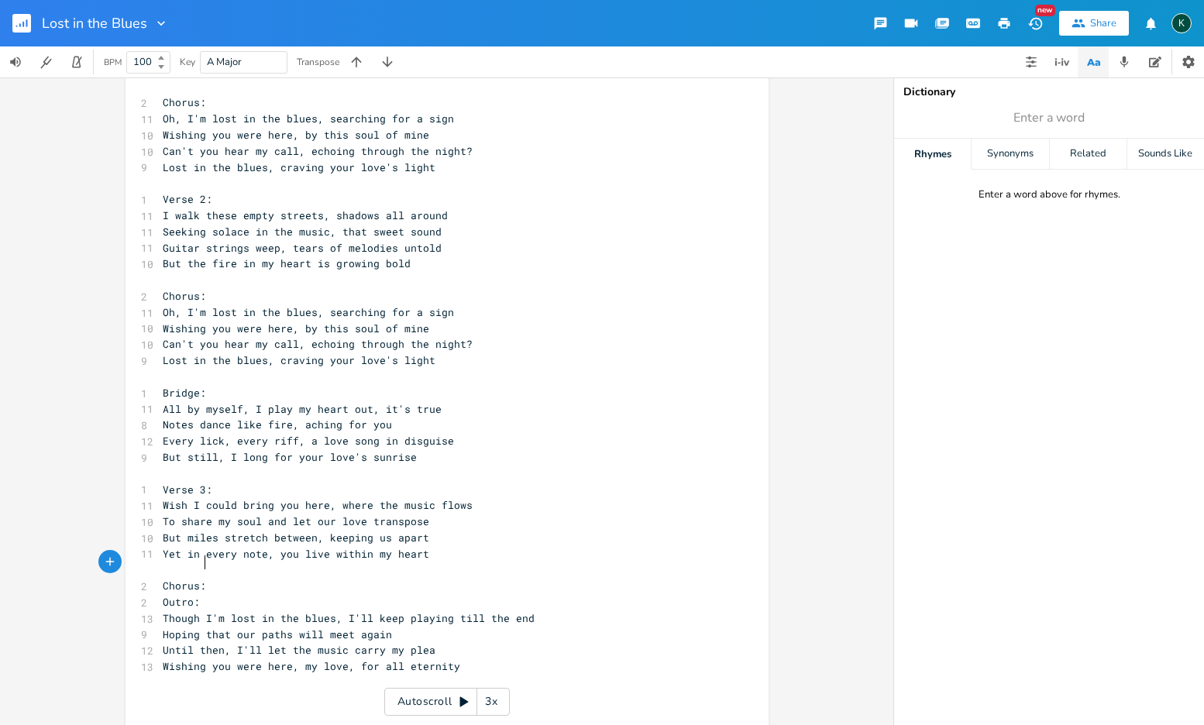 The image size is (1204, 725). What do you see at coordinates (1182, 23) in the screenshot?
I see `button: K` at bounding box center [1182, 23].